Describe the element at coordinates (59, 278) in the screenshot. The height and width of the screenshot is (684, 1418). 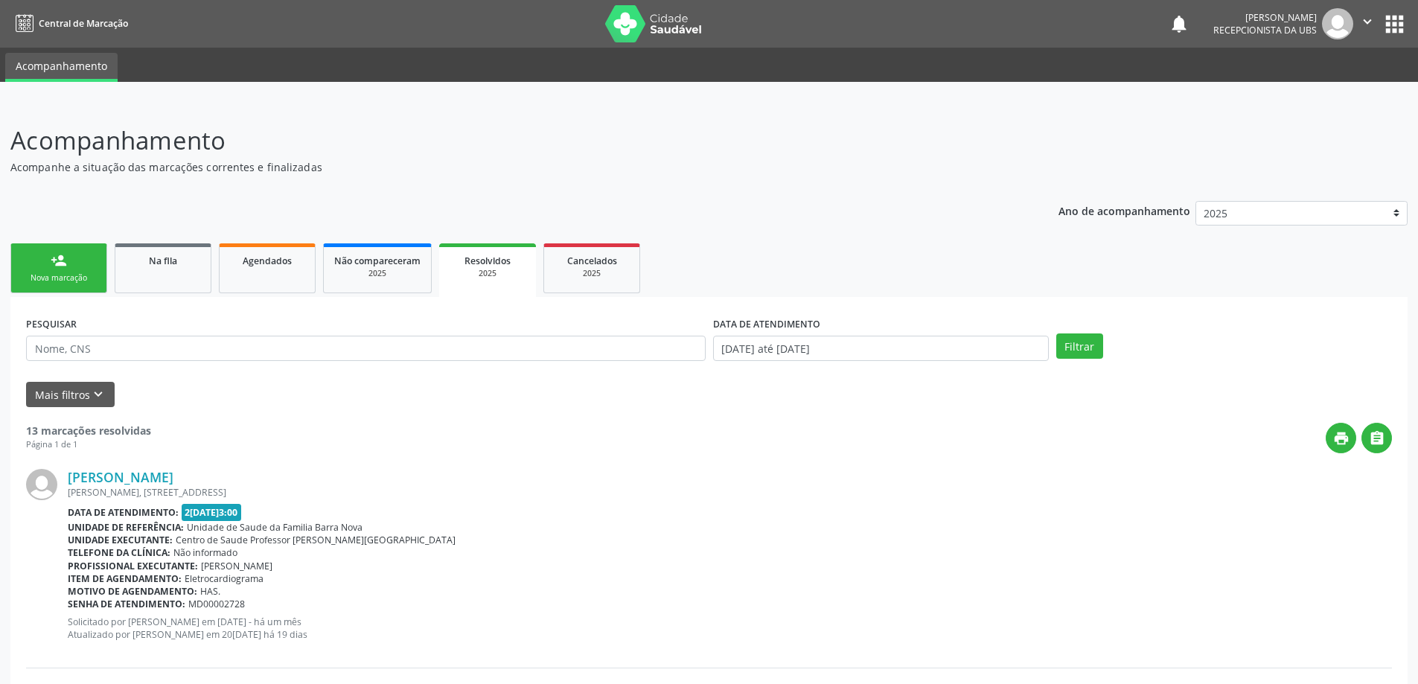
I see `div: Nova marcação` at that location.